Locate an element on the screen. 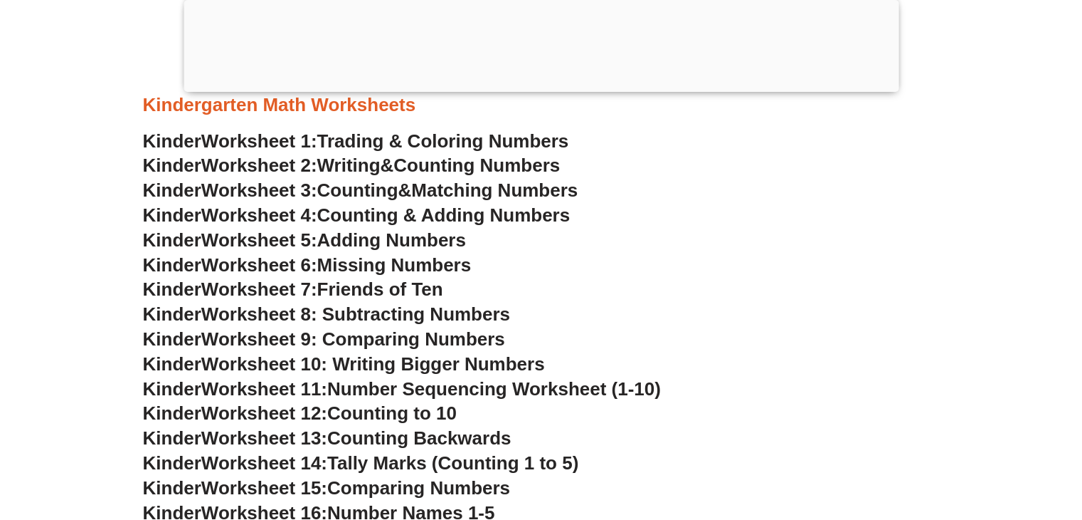  span: Worksheet 14: is located at coordinates (264, 463).